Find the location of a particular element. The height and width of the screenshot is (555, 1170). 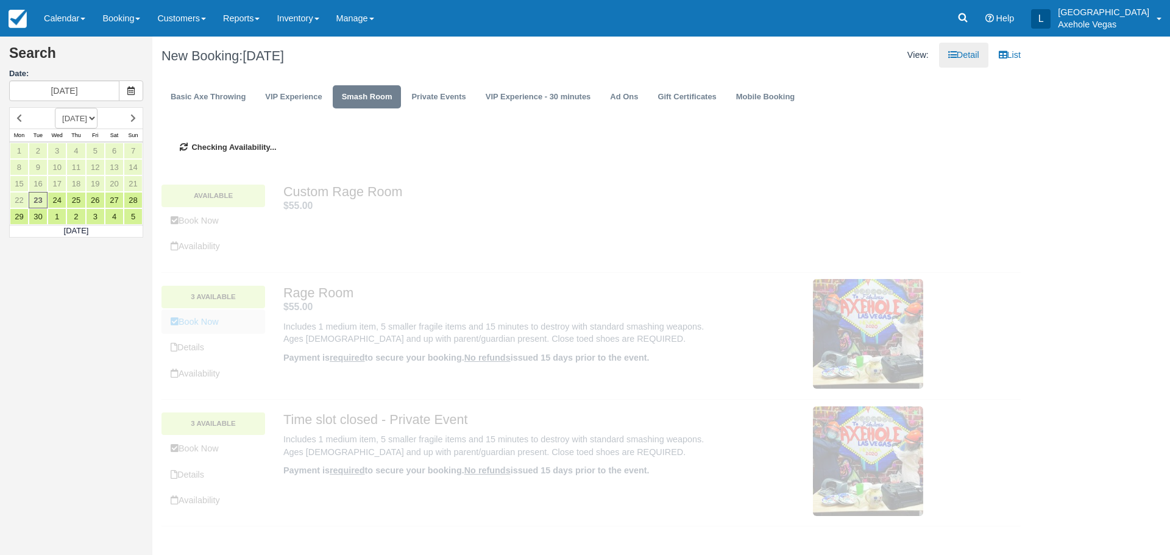

img: M104-1 is located at coordinates (868, 334).